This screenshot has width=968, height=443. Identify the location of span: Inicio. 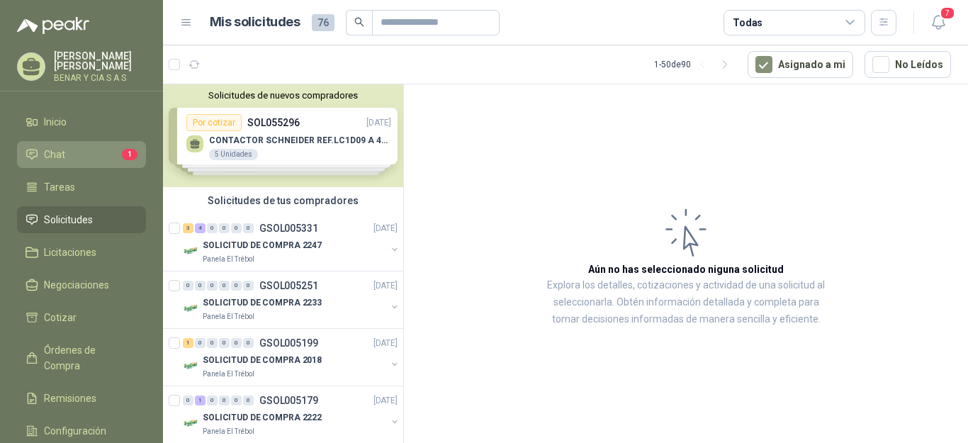
(55, 122).